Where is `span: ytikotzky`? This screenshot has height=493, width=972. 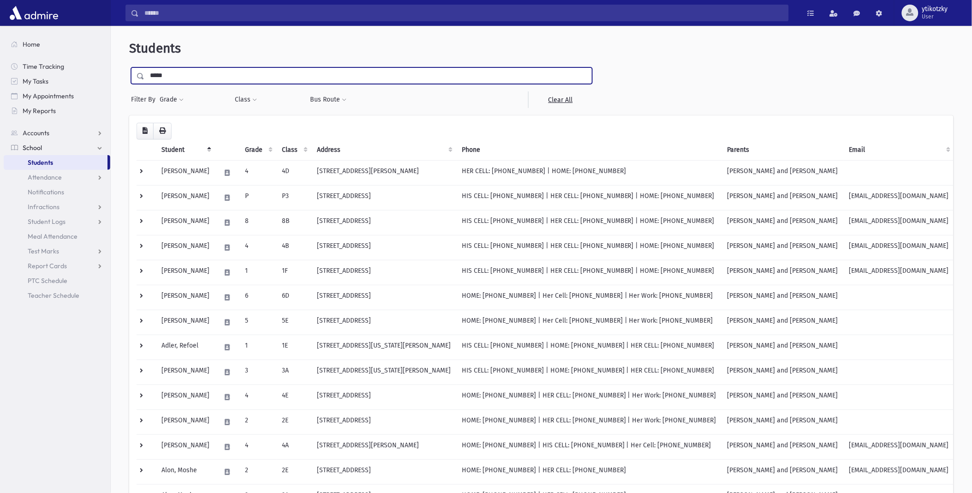
span: ytikotzky is located at coordinates (935, 9).